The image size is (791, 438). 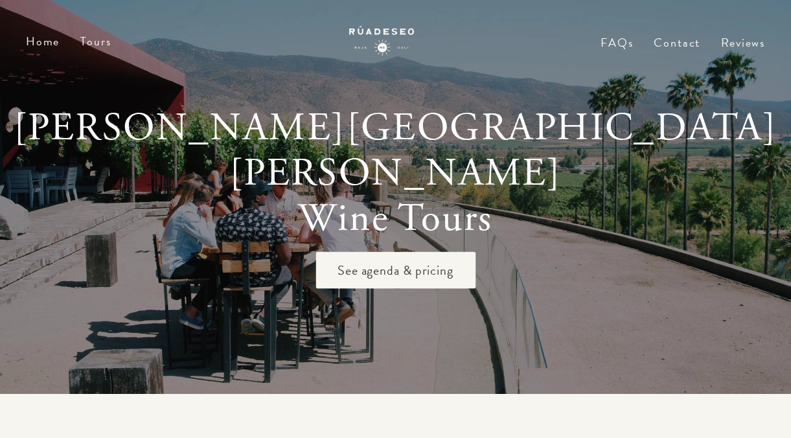 What do you see at coordinates (677, 52) in the screenshot?
I see `a: Contact` at bounding box center [677, 52].